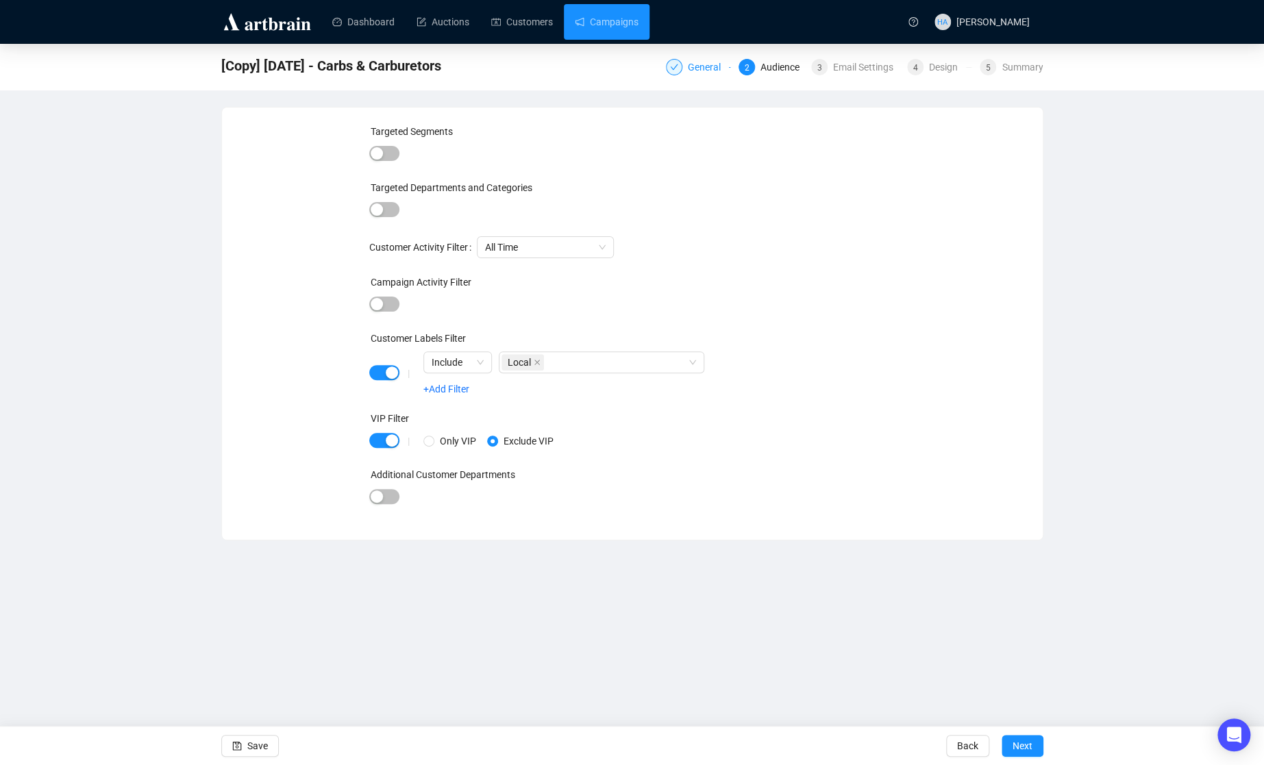  I want to click on label: Additional Customer Departments, so click(443, 475).